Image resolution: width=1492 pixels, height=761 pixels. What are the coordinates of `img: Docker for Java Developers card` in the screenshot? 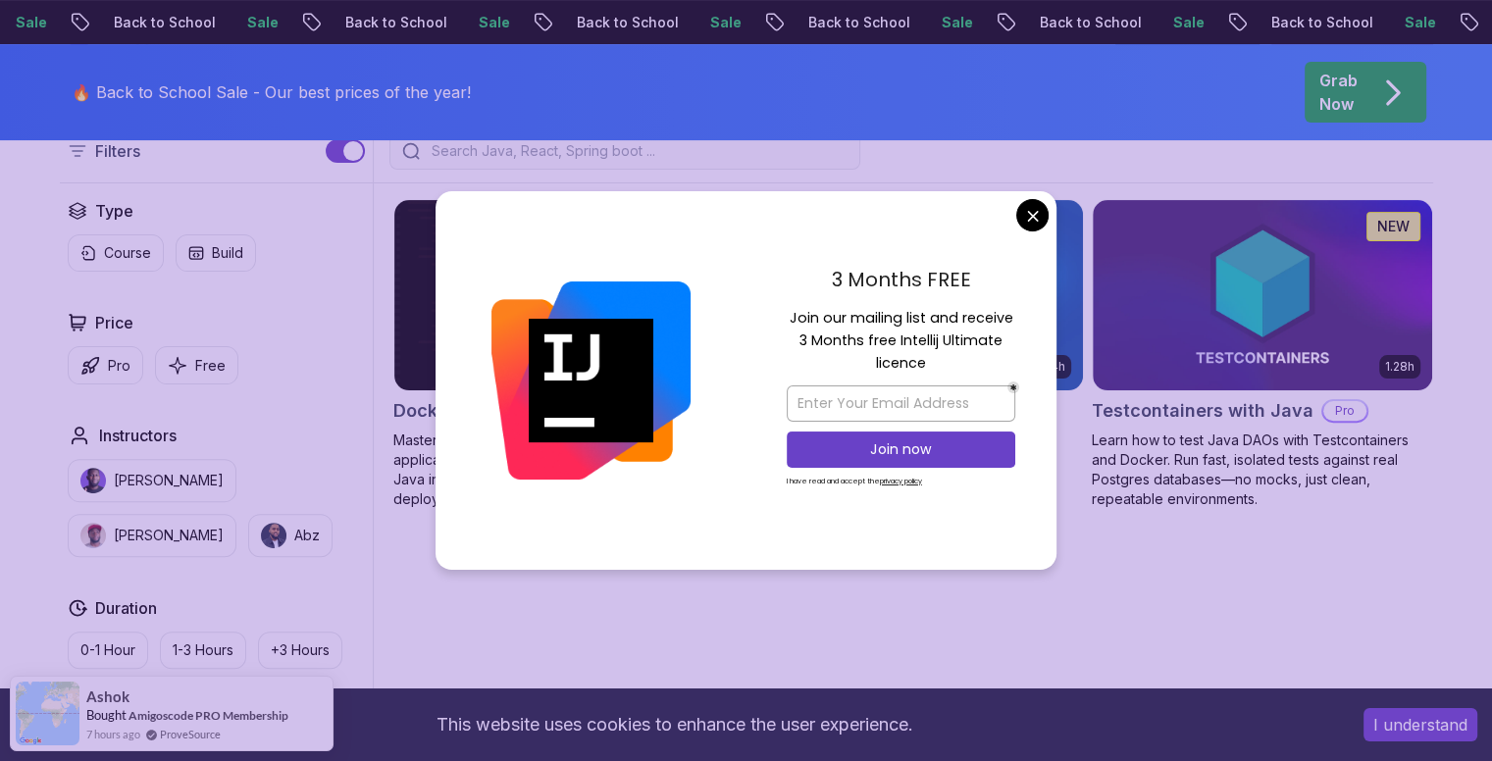 It's located at (564, 295).